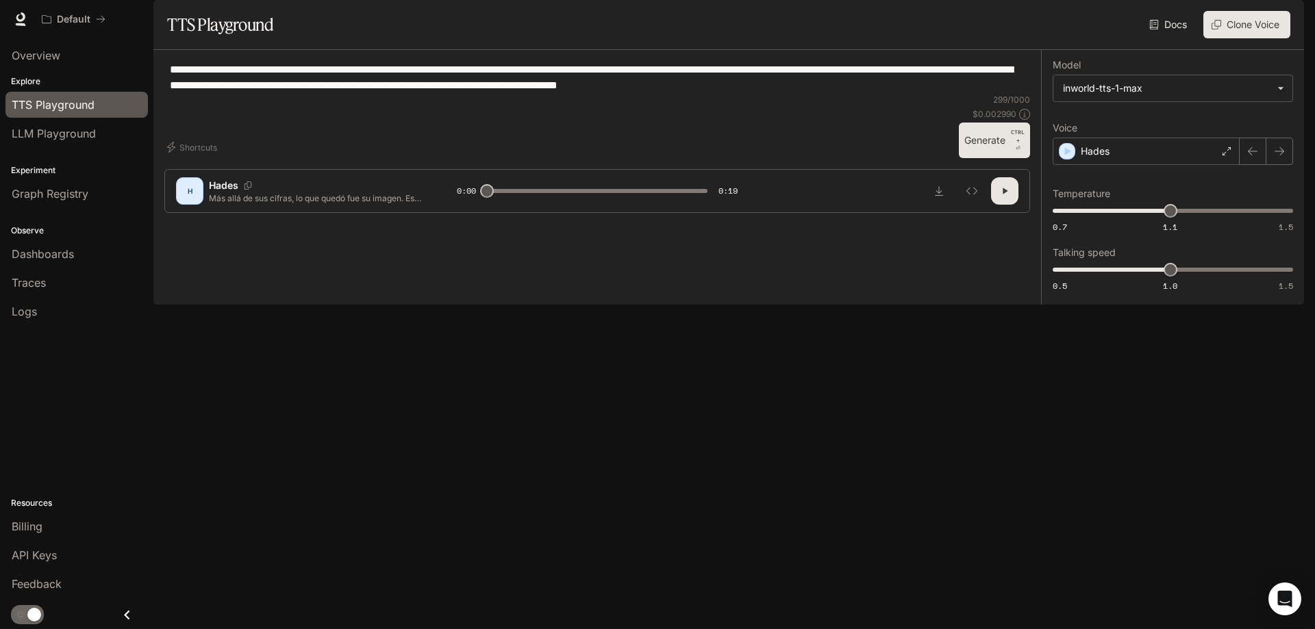 This screenshot has height=629, width=1315. Describe the element at coordinates (248, 186) in the screenshot. I see `button: Copy Voice ID` at that location.